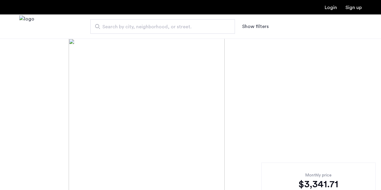  What do you see at coordinates (160, 27) in the screenshot?
I see `span: Search by city, neighborhood, or street.` at bounding box center [160, 27].